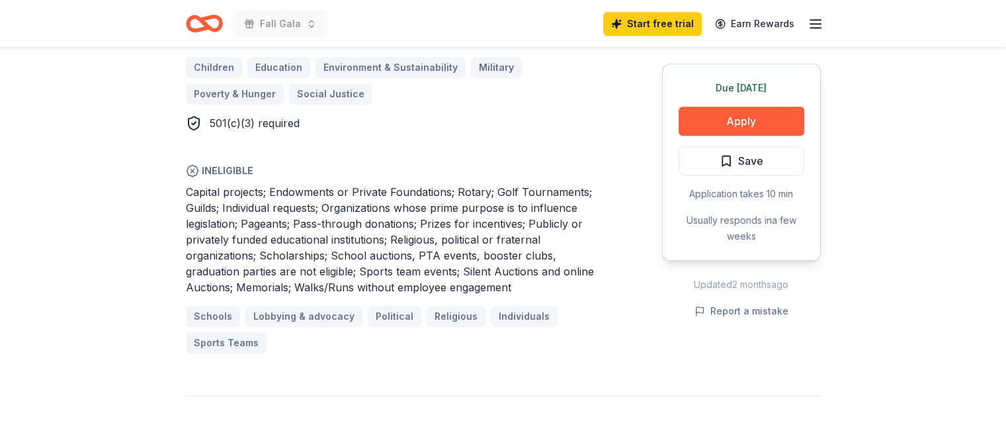  I want to click on div: Updated 2 months ago, so click(741, 284).